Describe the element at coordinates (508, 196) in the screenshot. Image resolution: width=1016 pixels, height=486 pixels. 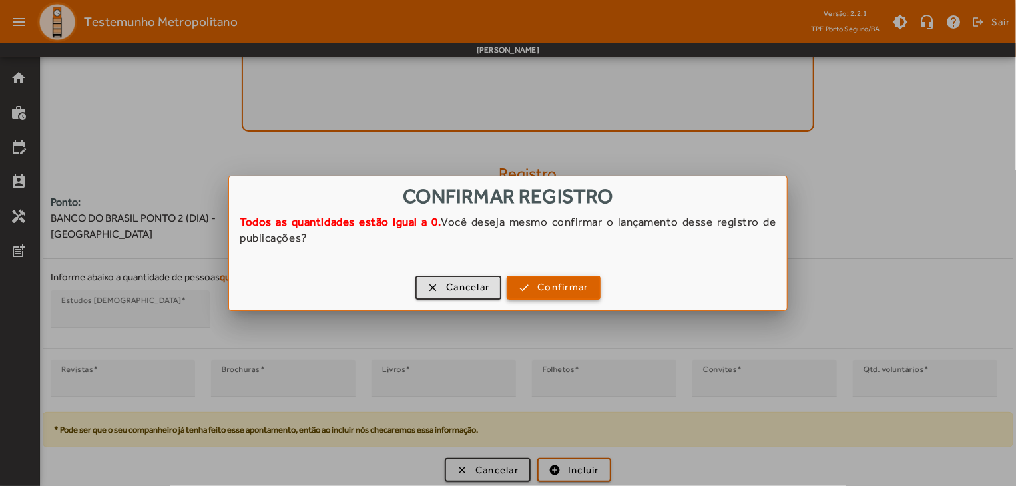
I see `span: Confirmar registro` at that location.